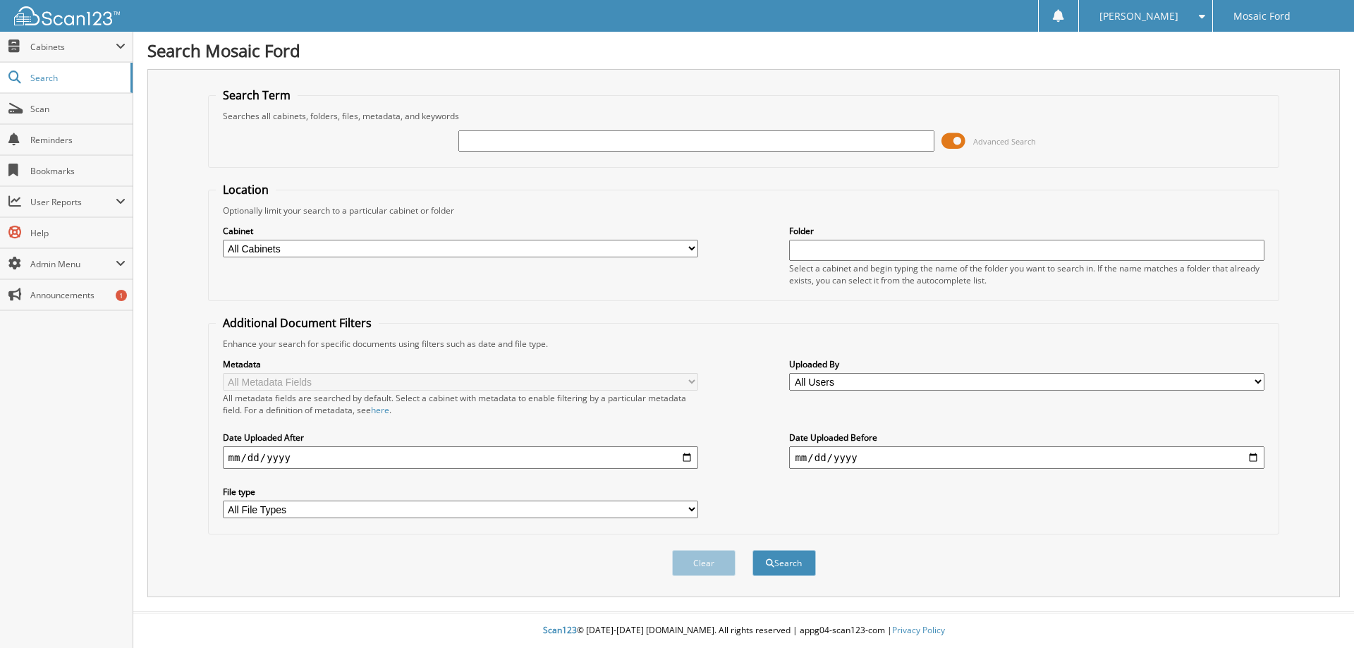 The height and width of the screenshot is (648, 1354). Describe the element at coordinates (1027, 231) in the screenshot. I see `label: Folder` at that location.